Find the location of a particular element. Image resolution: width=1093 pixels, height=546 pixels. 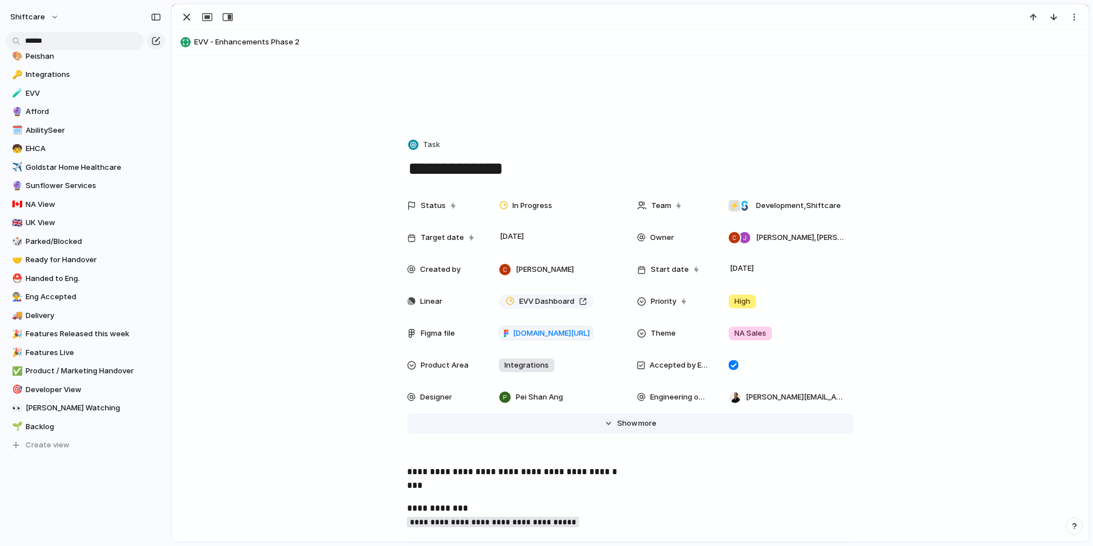

span: Product Area is located at coordinates (445, 365).